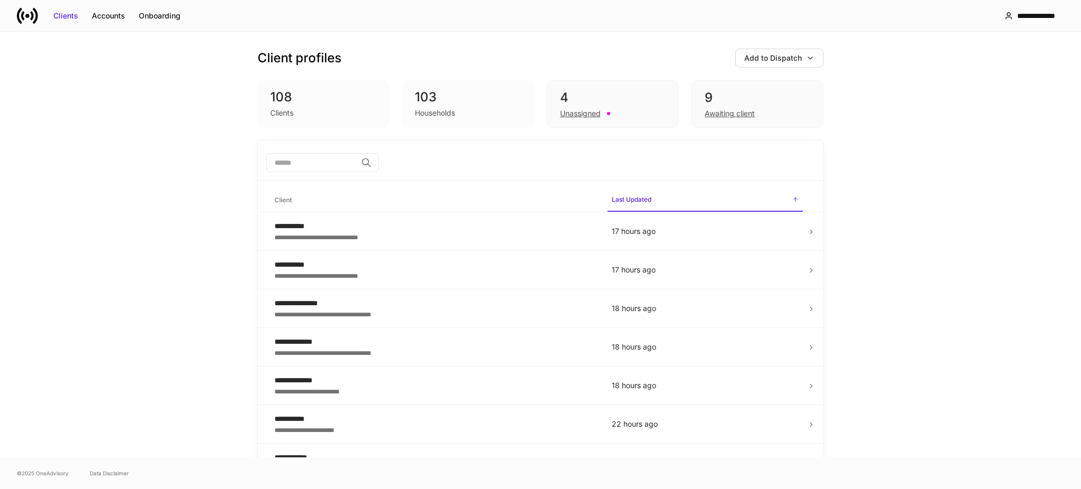 The height and width of the screenshot is (489, 1081). What do you see at coordinates (468, 97) in the screenshot?
I see `div: 103` at bounding box center [468, 97].